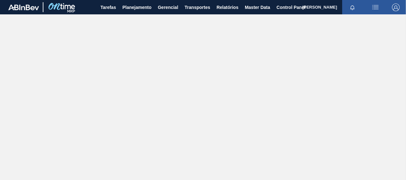  Describe the element at coordinates (375, 7) in the screenshot. I see `img: userActions` at that location.